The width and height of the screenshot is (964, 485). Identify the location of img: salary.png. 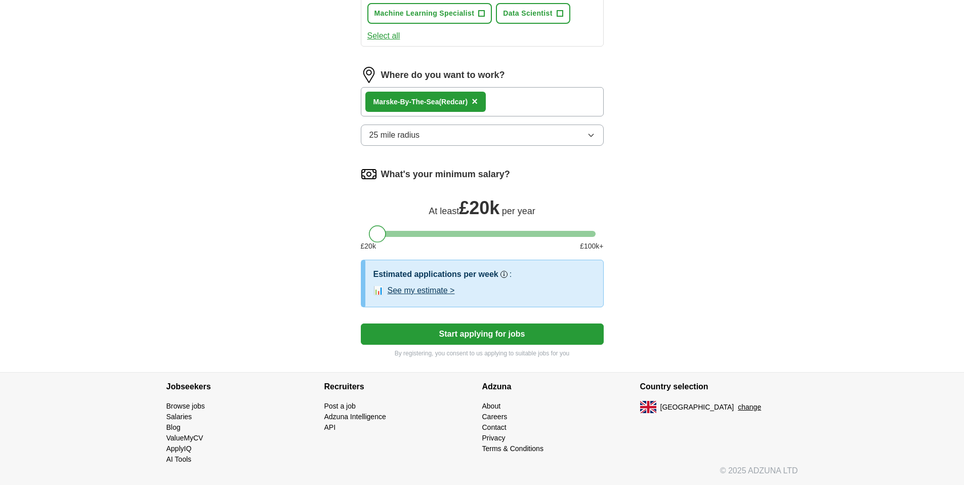
(369, 174).